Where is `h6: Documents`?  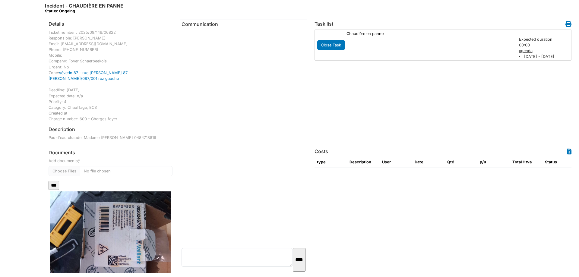 h6: Documents is located at coordinates (110, 153).